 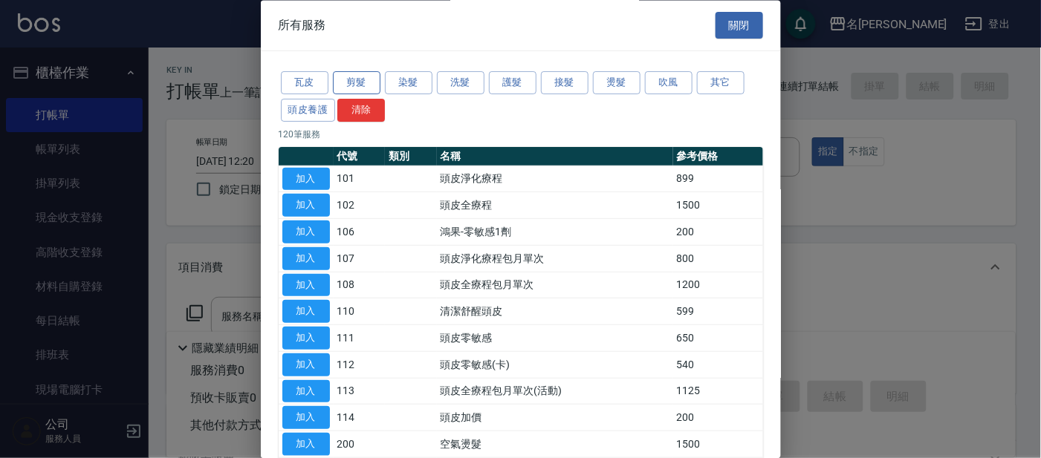 I want to click on td: 頭皮零敏感(卡), so click(x=555, y=366).